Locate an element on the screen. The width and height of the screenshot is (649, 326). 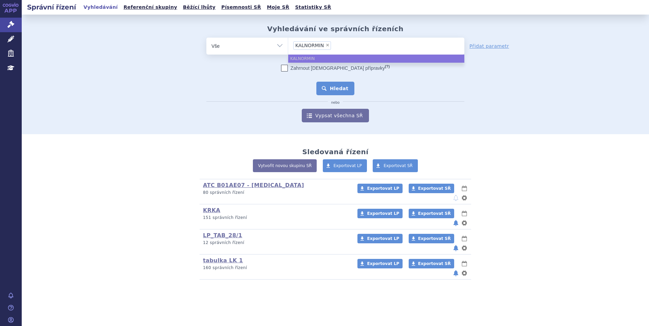
a: Referenční skupiny is located at coordinates (150, 7).